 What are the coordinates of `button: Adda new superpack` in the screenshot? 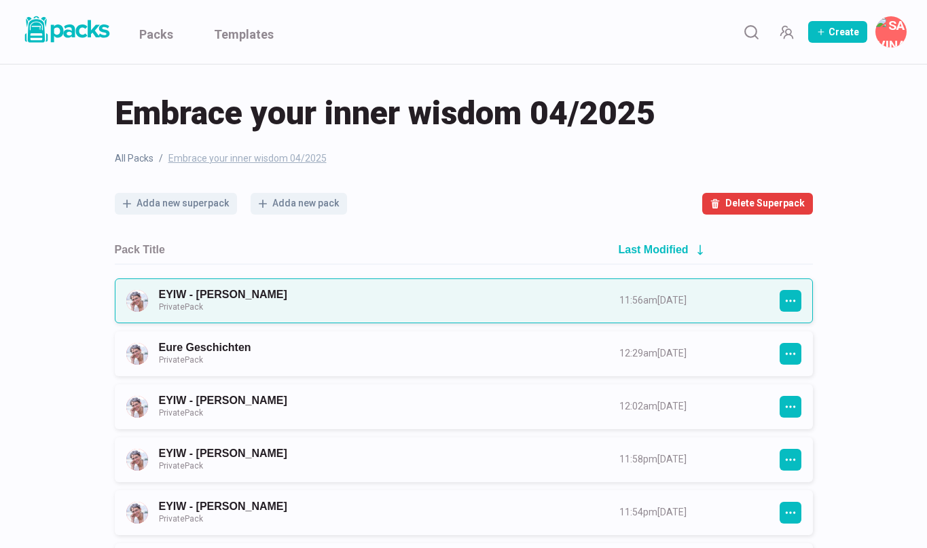 It's located at (176, 204).